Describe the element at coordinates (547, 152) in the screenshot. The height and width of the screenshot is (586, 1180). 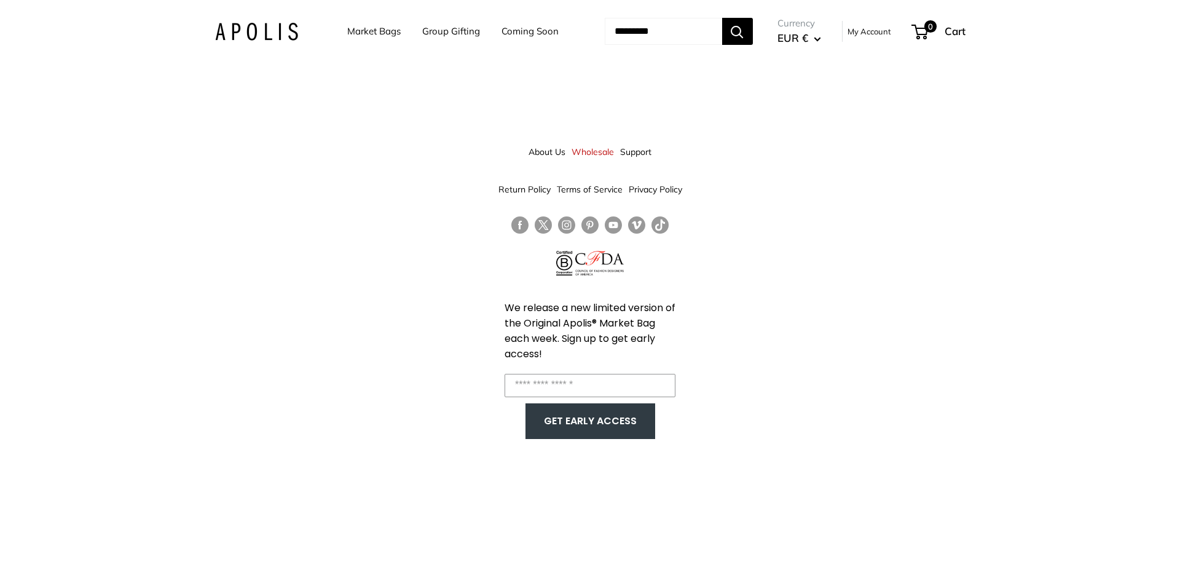
I see `a: About Us` at that location.